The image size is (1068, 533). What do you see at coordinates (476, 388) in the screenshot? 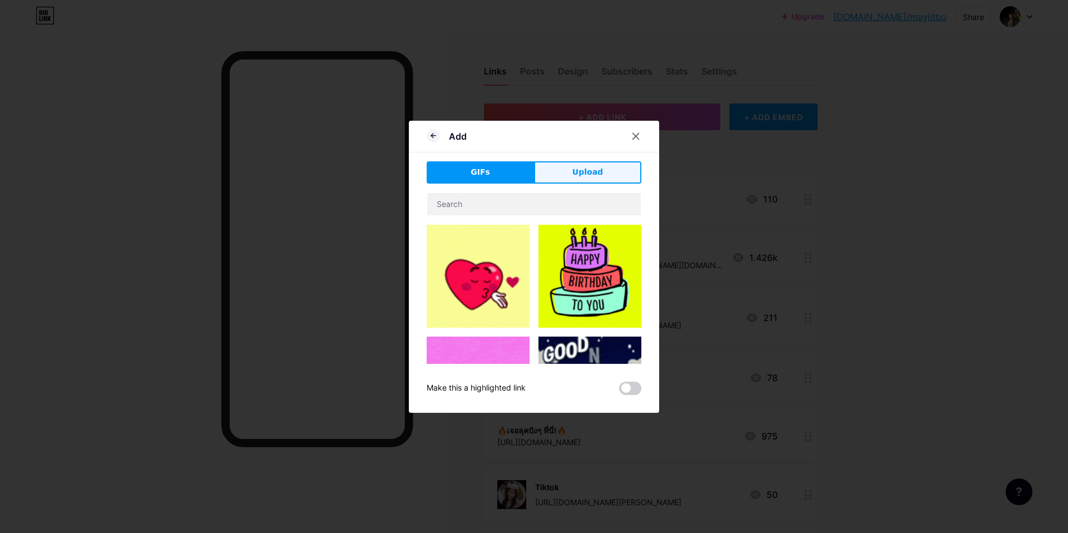
I see `div: Make this a highlighted link` at bounding box center [476, 388].